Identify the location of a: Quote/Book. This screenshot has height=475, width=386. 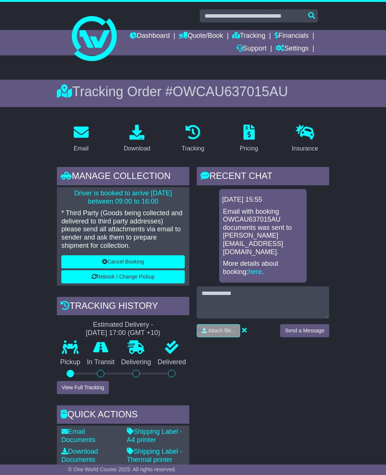
(201, 36).